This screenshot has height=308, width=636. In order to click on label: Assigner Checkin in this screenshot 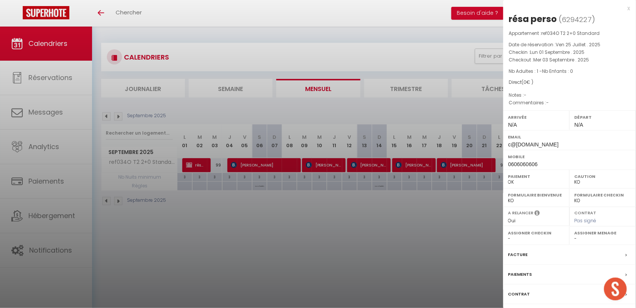, I will do `click(536, 233)`.